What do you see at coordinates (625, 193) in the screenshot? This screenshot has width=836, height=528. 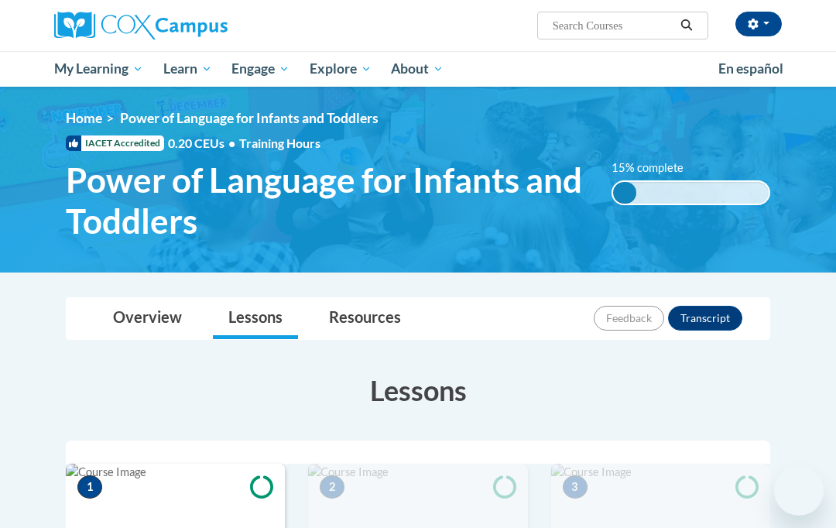 I see `div: 15% complete` at bounding box center [625, 193].